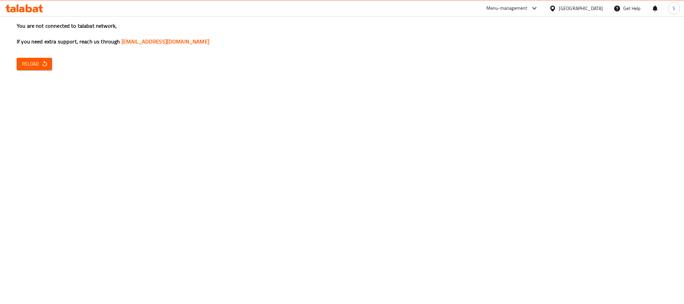 This screenshot has width=684, height=304. I want to click on h3: You are not connected to talabat network, If you need extra support, reach us through, so click(342, 34).